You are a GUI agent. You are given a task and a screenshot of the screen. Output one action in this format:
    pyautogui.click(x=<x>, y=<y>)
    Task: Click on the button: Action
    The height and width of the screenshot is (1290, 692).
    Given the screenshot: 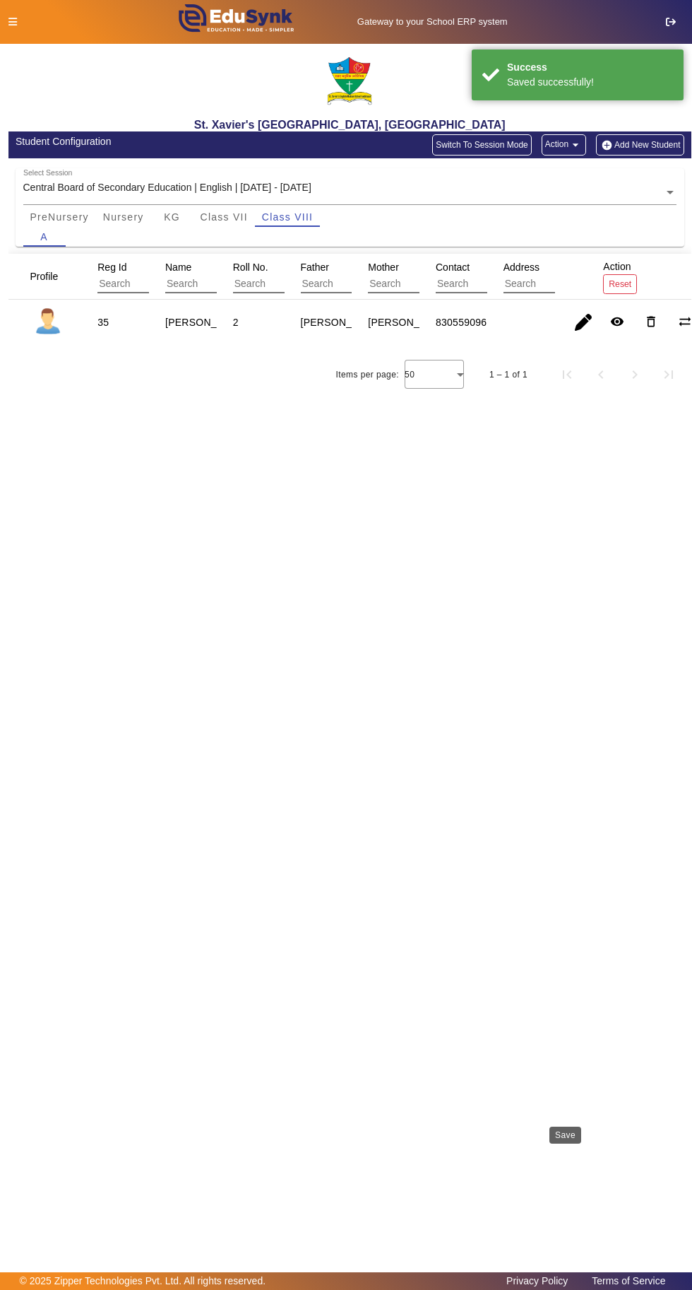 What is the action you would take?
    pyautogui.click(x=564, y=145)
    